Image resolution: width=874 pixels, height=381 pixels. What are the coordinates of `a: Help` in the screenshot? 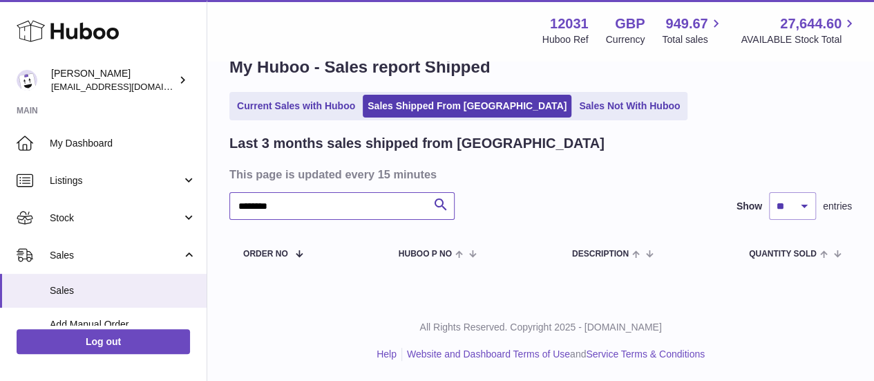 It's located at (386, 354).